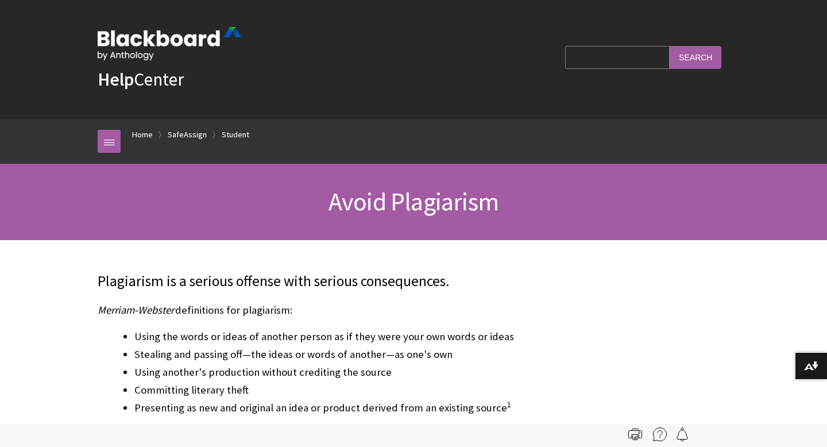 Image resolution: width=827 pixels, height=447 pixels. I want to click on sup: 1, so click(509, 405).